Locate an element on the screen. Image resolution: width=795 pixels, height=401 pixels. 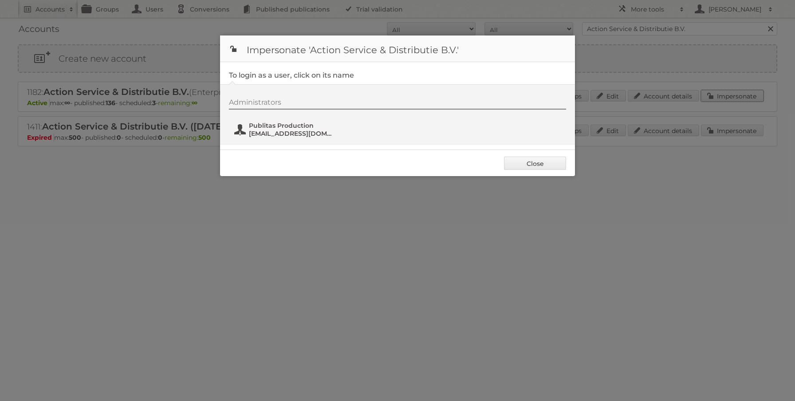
h1: Impersonate 'Action Service & Distributie B.V.' is located at coordinates (398, 49).